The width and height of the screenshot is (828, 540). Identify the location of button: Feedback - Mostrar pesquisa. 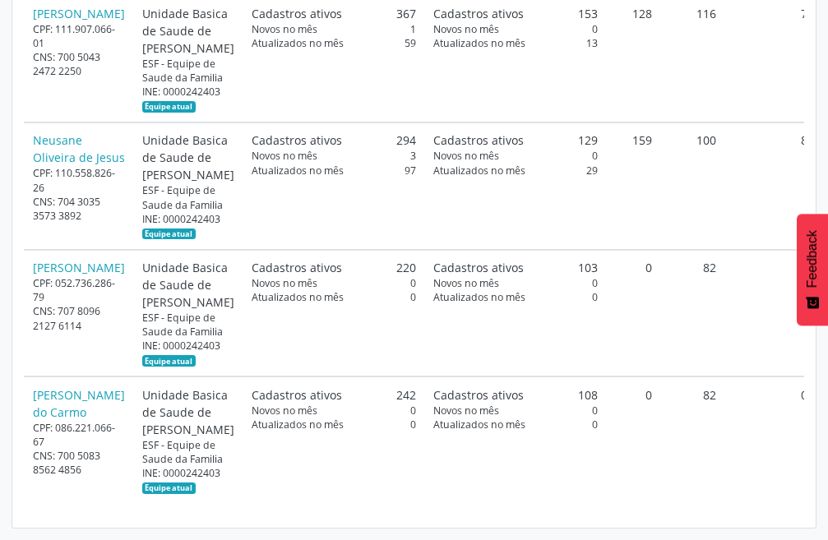
(812, 270).